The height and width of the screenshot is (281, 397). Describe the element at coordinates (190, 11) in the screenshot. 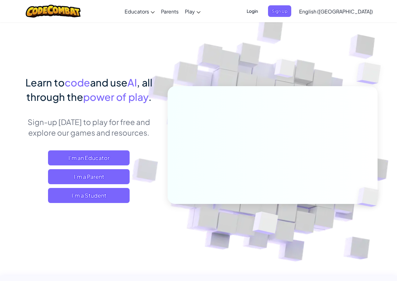

I see `span: Play` at that location.